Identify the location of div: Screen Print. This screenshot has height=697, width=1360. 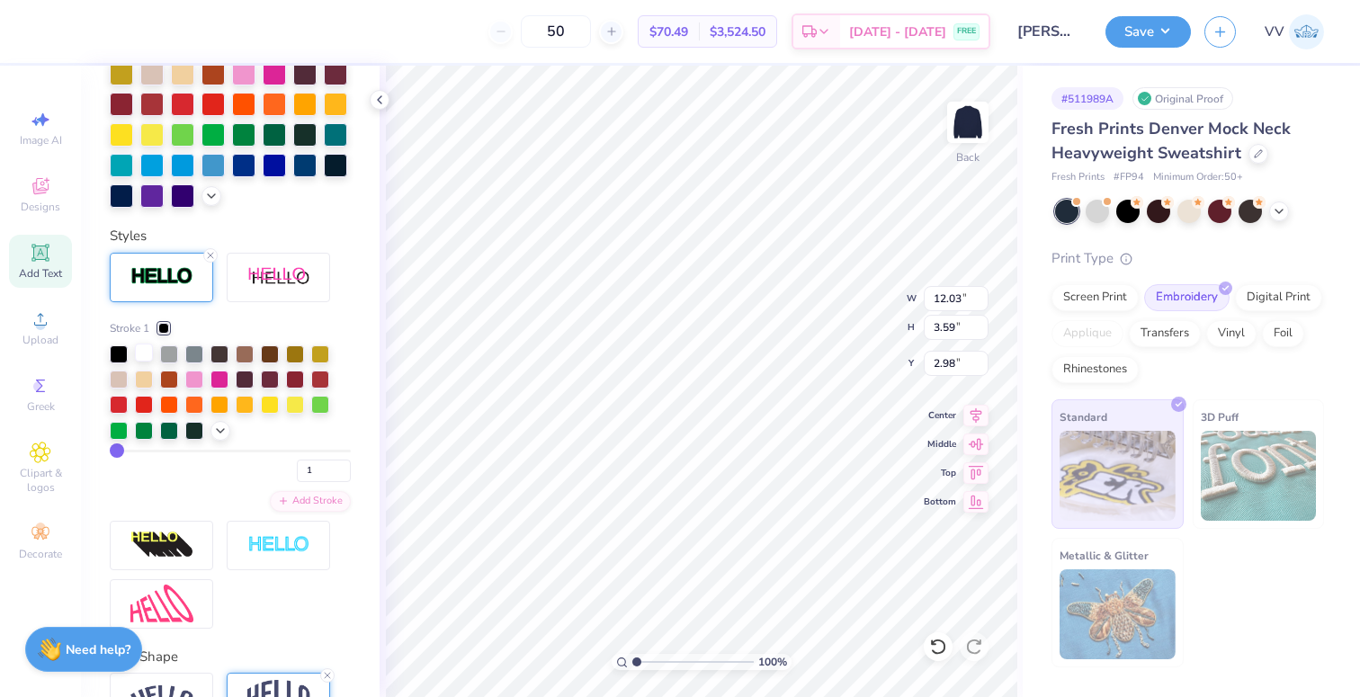
(1094, 298).